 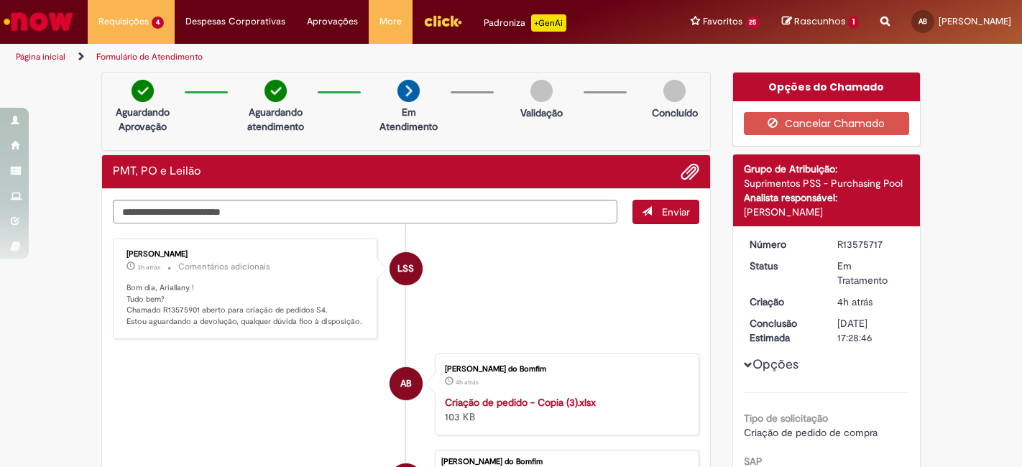 What do you see at coordinates (564, 410) in the screenshot?
I see `div: 103 KB` at bounding box center [564, 410].